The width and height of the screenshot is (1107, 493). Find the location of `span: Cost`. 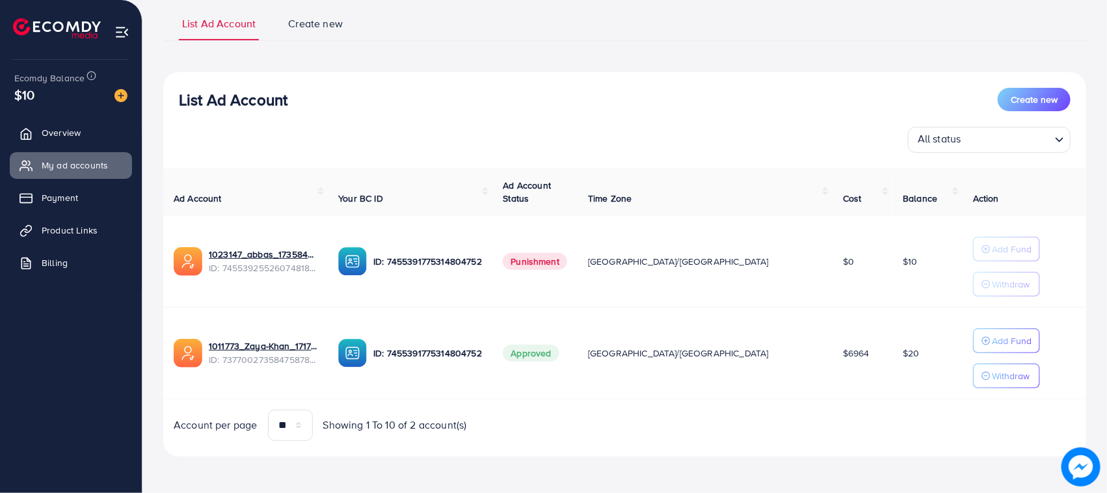

span: Cost is located at coordinates (852, 198).